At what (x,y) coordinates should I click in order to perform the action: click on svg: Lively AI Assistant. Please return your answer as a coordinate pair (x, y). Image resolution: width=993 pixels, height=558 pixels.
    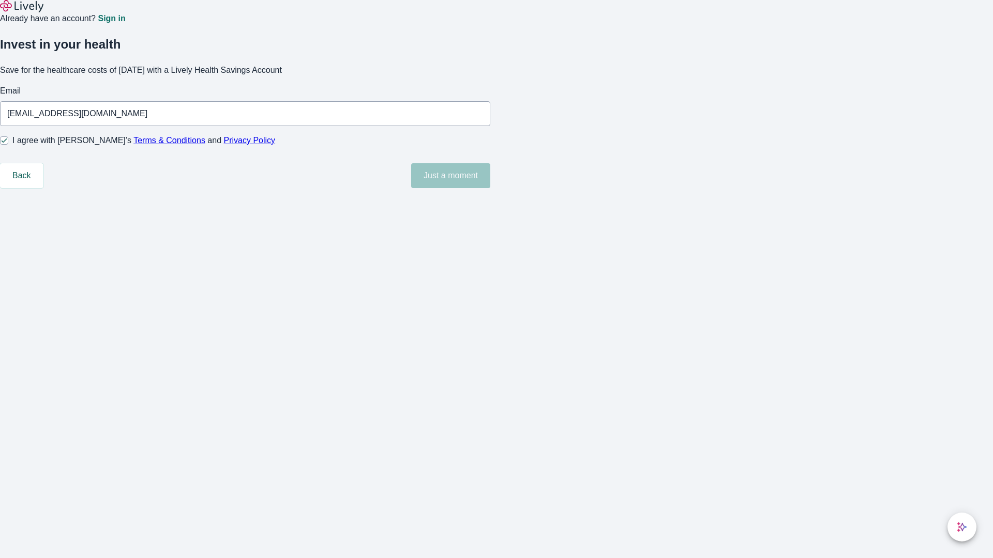
    Looking at the image, I should click on (962, 527).